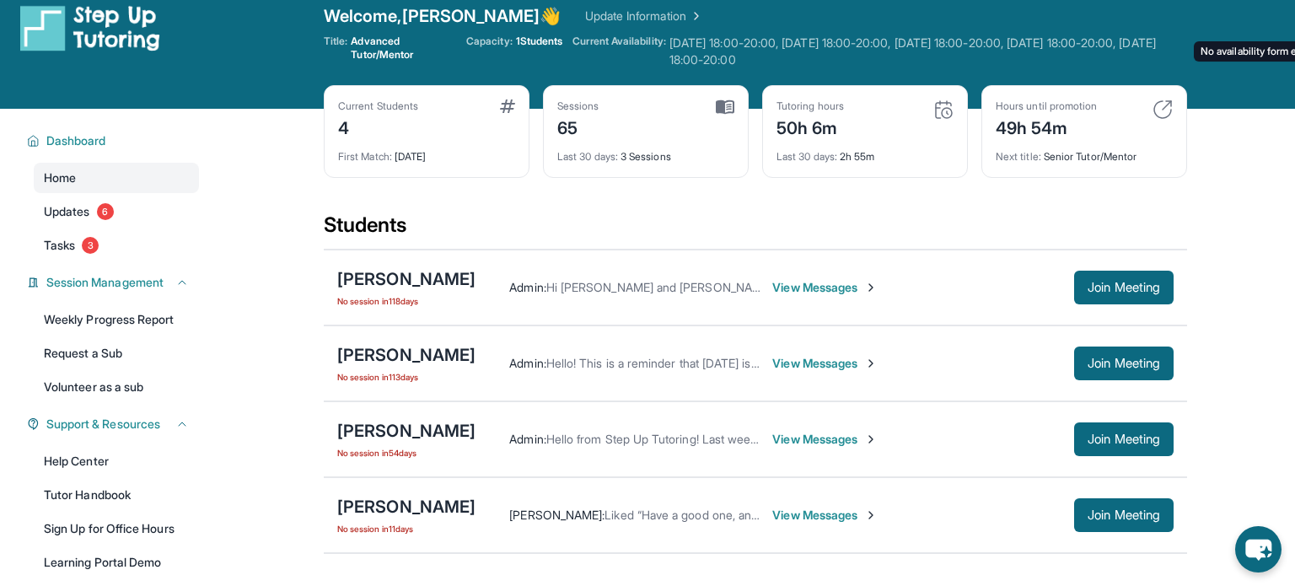 This screenshot has width=1295, height=586. I want to click on span: No session in 54 days, so click(406, 453).